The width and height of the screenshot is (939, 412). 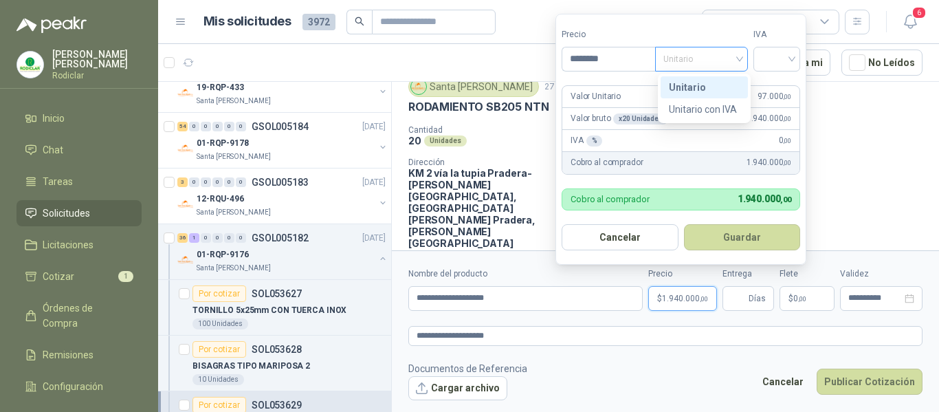 What do you see at coordinates (274, 307) in the screenshot?
I see `a: Por cotizarSOL053627TORNILLO 5x25mm CON TUERCA INOX100 Unidades` at bounding box center [274, 307].